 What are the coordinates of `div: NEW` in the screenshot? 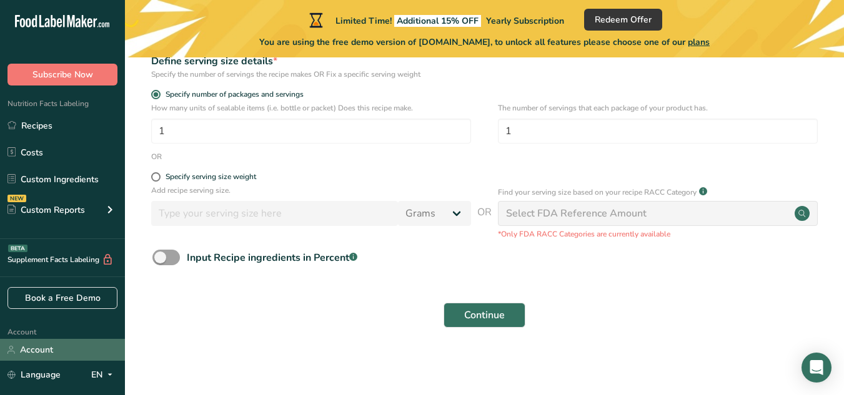 It's located at (17, 199).